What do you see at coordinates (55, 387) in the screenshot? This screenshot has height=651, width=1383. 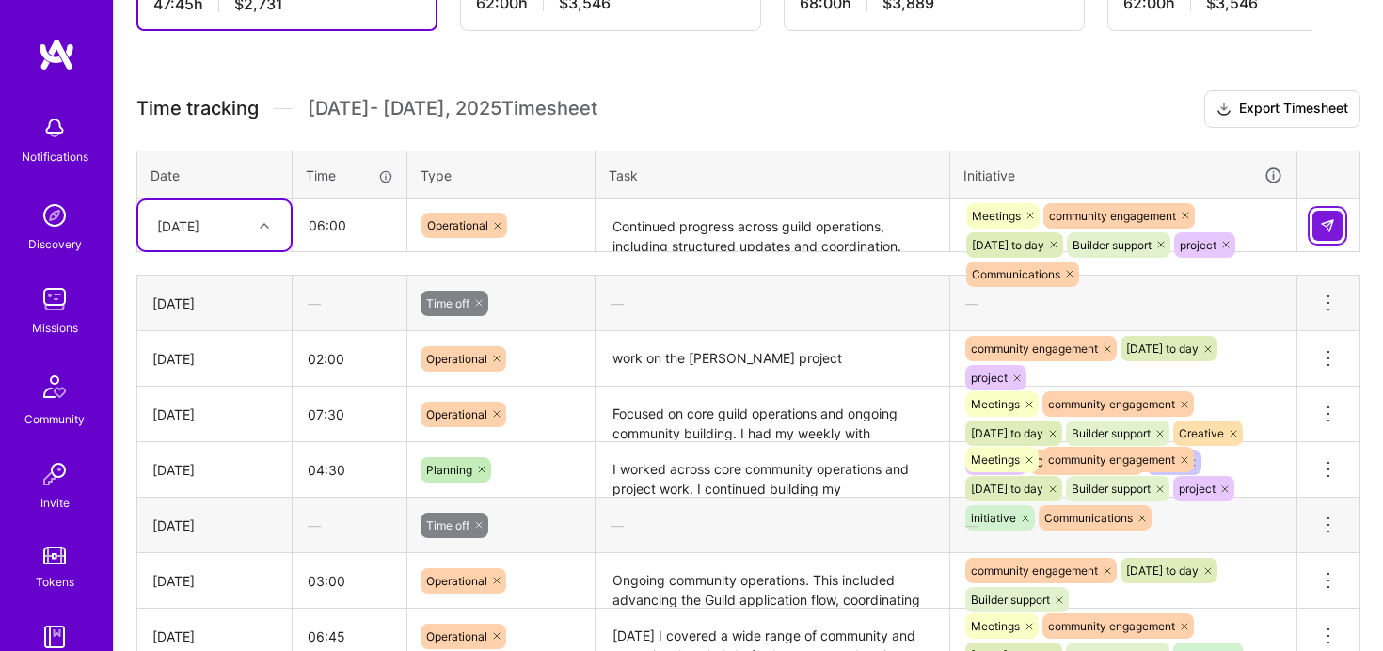 I see `img: Community` at bounding box center [55, 387].